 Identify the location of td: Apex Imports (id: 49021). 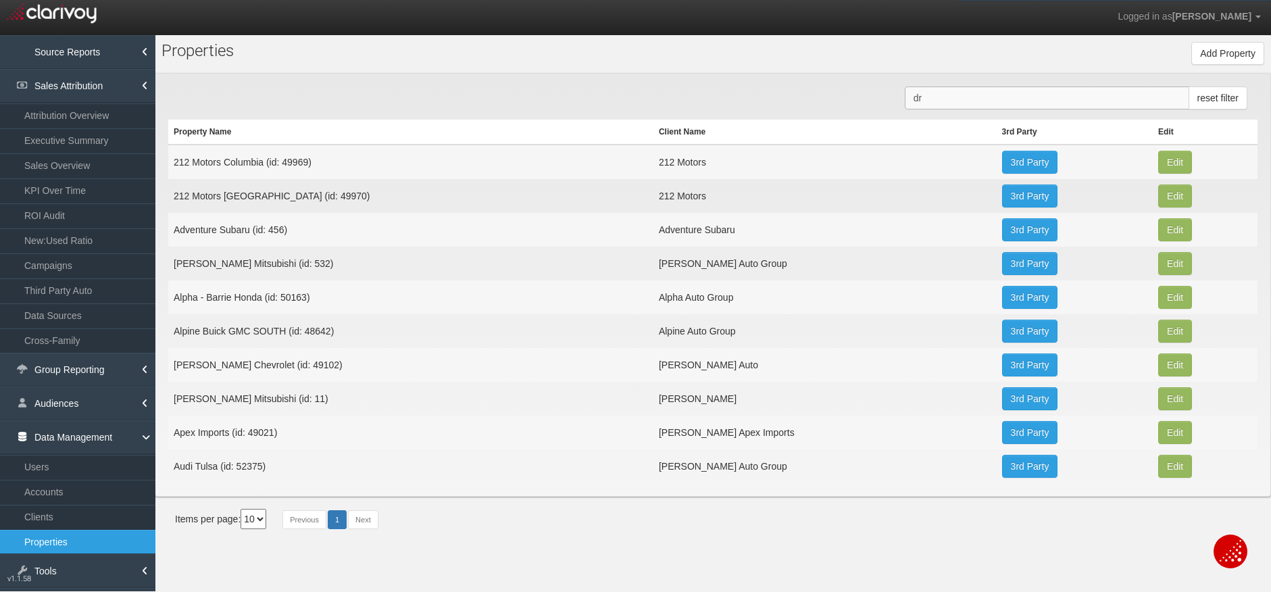
(411, 433).